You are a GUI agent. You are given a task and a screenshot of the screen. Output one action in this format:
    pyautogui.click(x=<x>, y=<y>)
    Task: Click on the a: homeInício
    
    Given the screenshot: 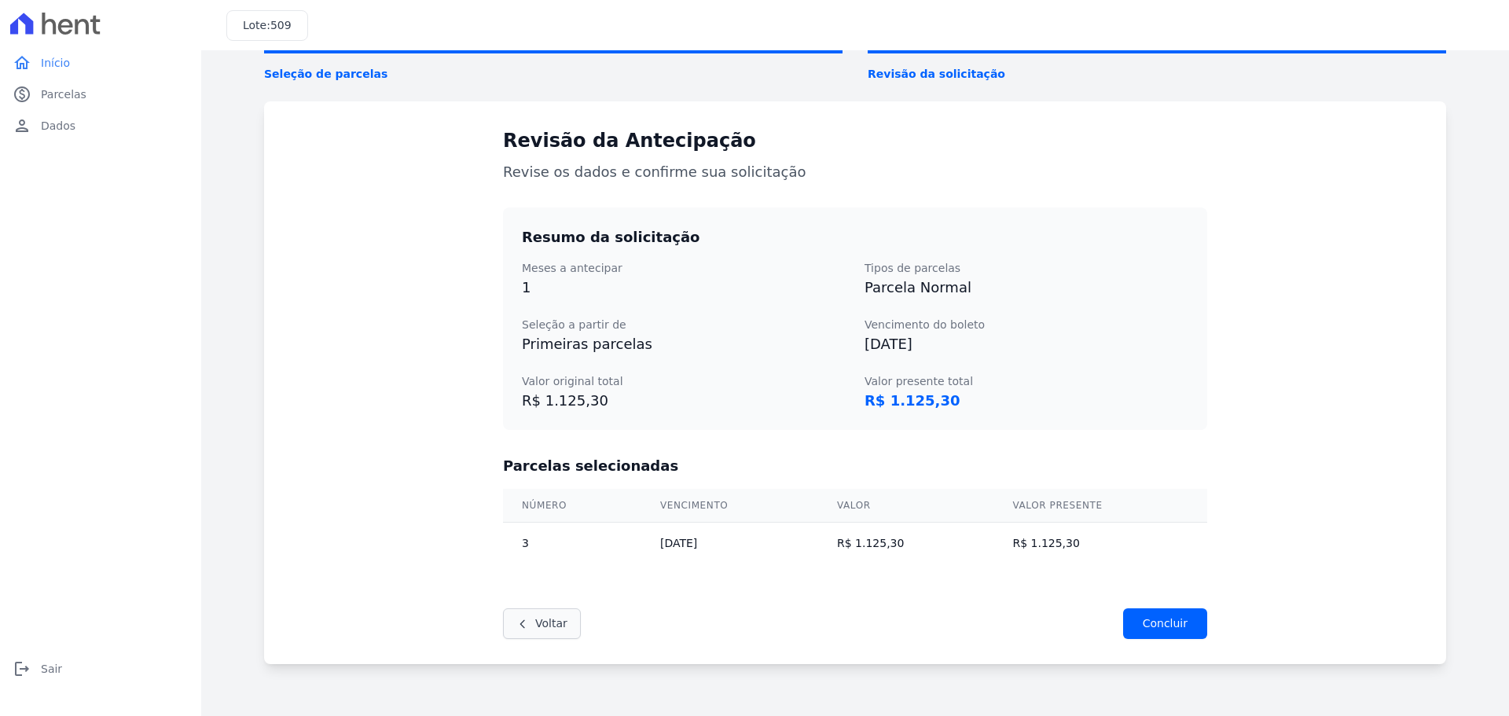 What is the action you would take?
    pyautogui.click(x=101, y=63)
    